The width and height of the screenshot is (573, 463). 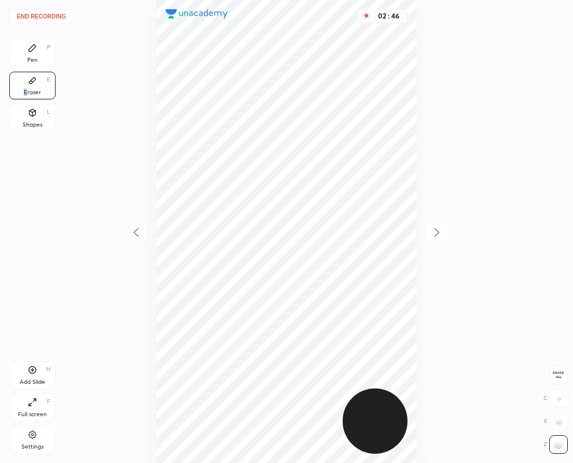 I want to click on div: Settings, so click(x=32, y=447).